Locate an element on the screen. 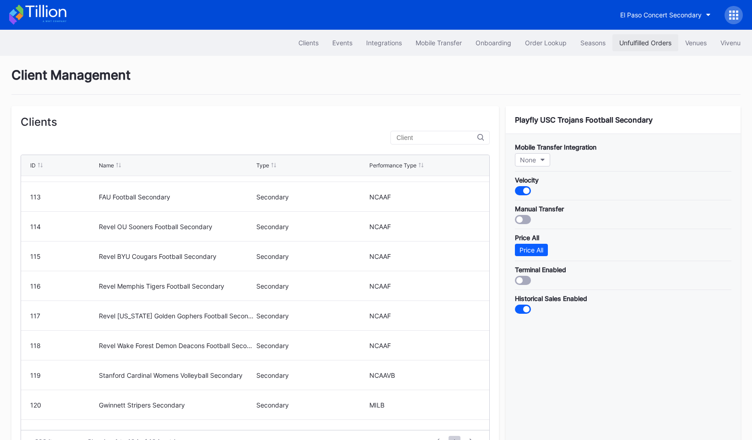 This screenshot has height=440, width=752. button: Clients is located at coordinates (309, 43).